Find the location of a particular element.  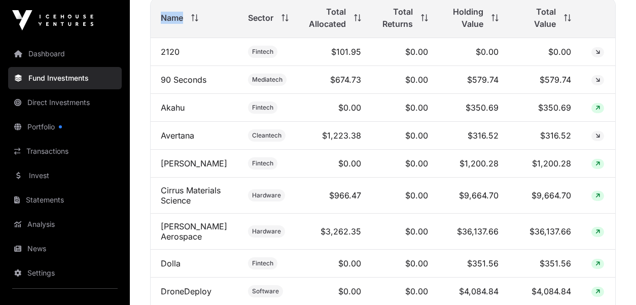

a: Portfolio is located at coordinates (65, 127).